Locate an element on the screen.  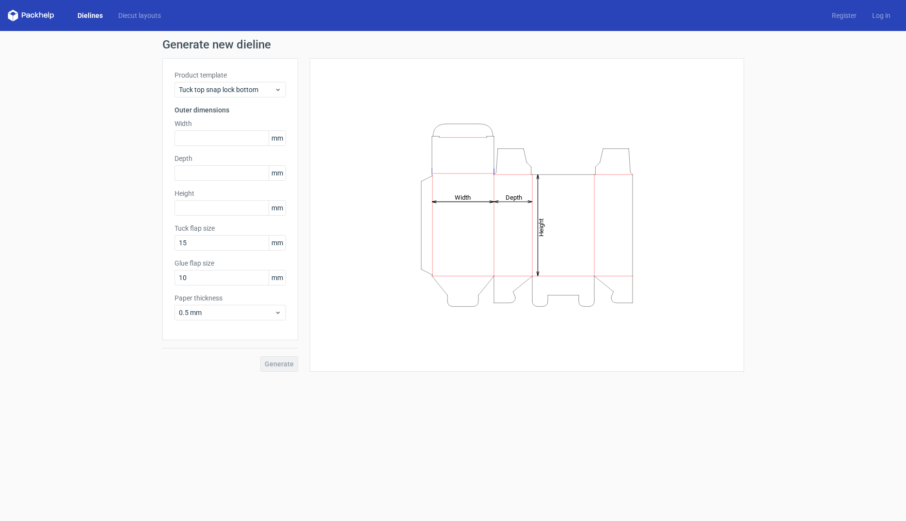
a: Log in is located at coordinates (881, 16).